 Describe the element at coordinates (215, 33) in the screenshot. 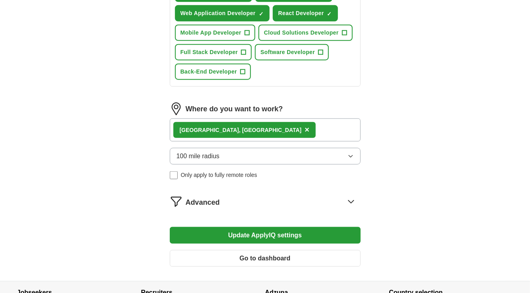

I see `button: Mobile App Developer` at that location.